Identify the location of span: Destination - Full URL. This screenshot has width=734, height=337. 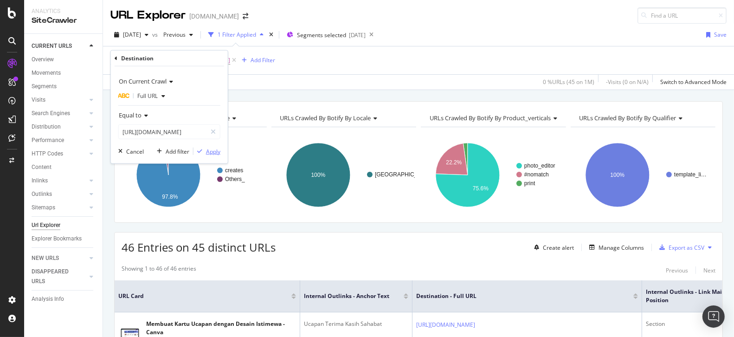
(517, 296).